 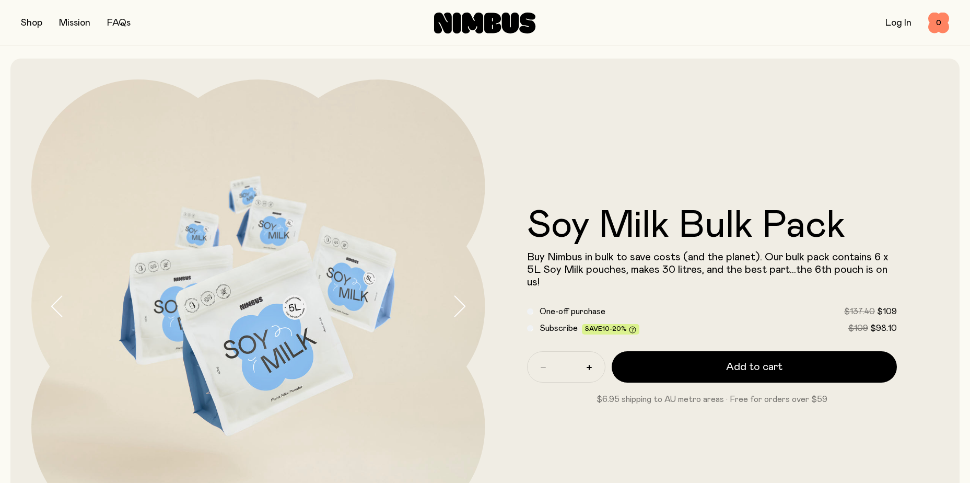 I want to click on span: 0, so click(x=939, y=23).